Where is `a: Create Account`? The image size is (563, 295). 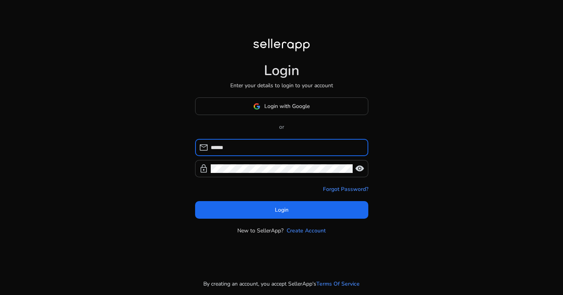
a: Create Account is located at coordinates (306, 230).